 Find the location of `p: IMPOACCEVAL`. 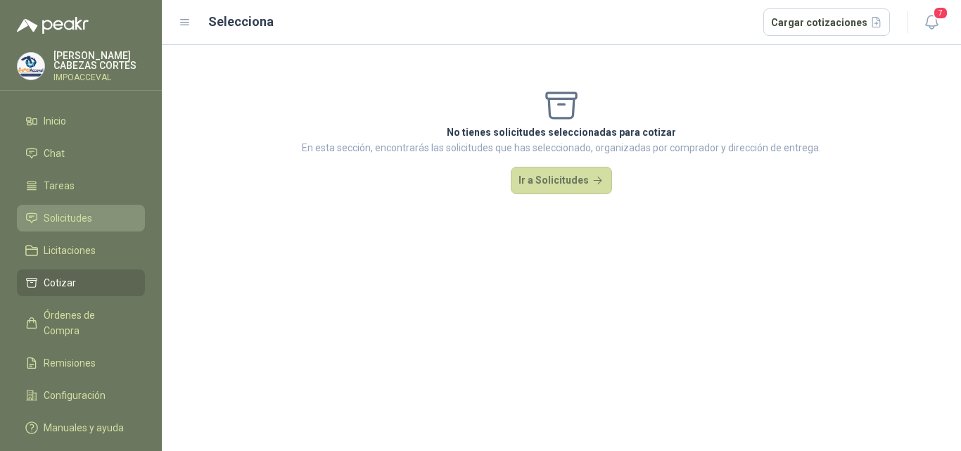

p: IMPOACCEVAL is located at coordinates (99, 77).